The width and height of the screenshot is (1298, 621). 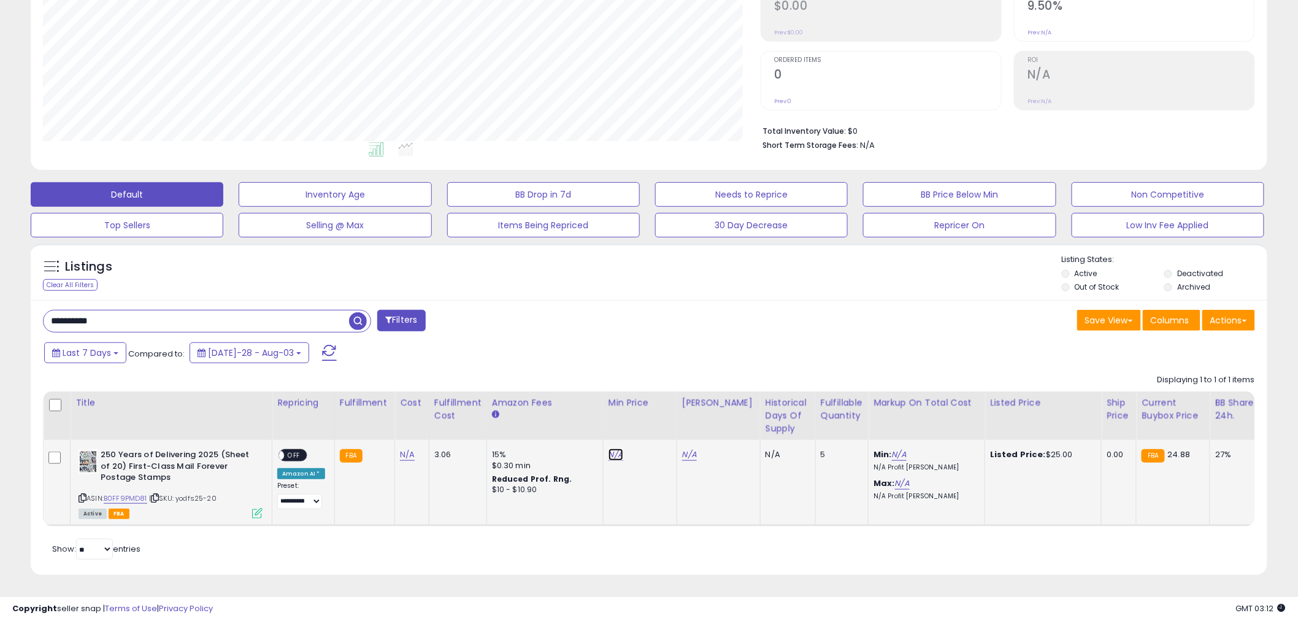 I want to click on div: Ship Price, so click(x=1119, y=409).